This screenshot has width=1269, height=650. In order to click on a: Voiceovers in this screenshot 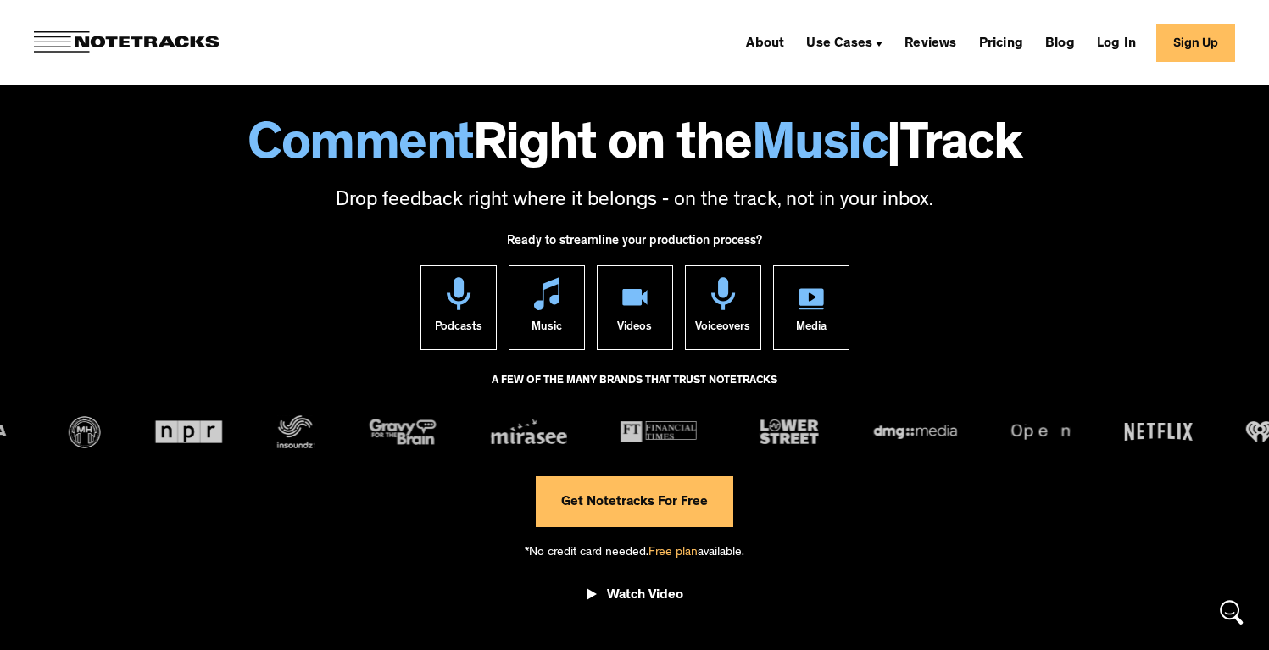, I will do `click(723, 308)`.